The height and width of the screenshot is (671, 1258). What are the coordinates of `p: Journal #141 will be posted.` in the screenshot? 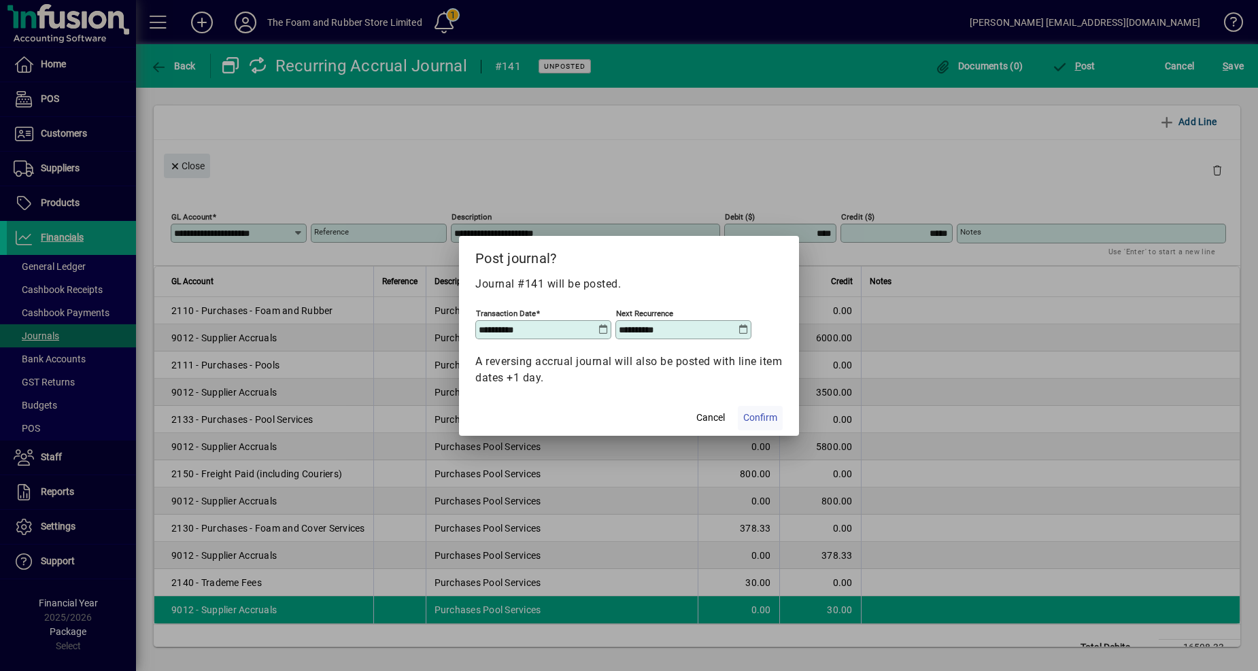 It's located at (629, 284).